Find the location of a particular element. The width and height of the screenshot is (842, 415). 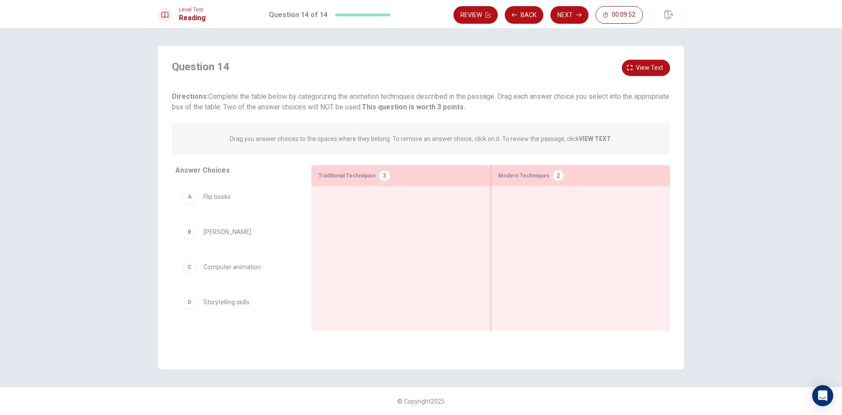

button: Review is located at coordinates (476, 15).